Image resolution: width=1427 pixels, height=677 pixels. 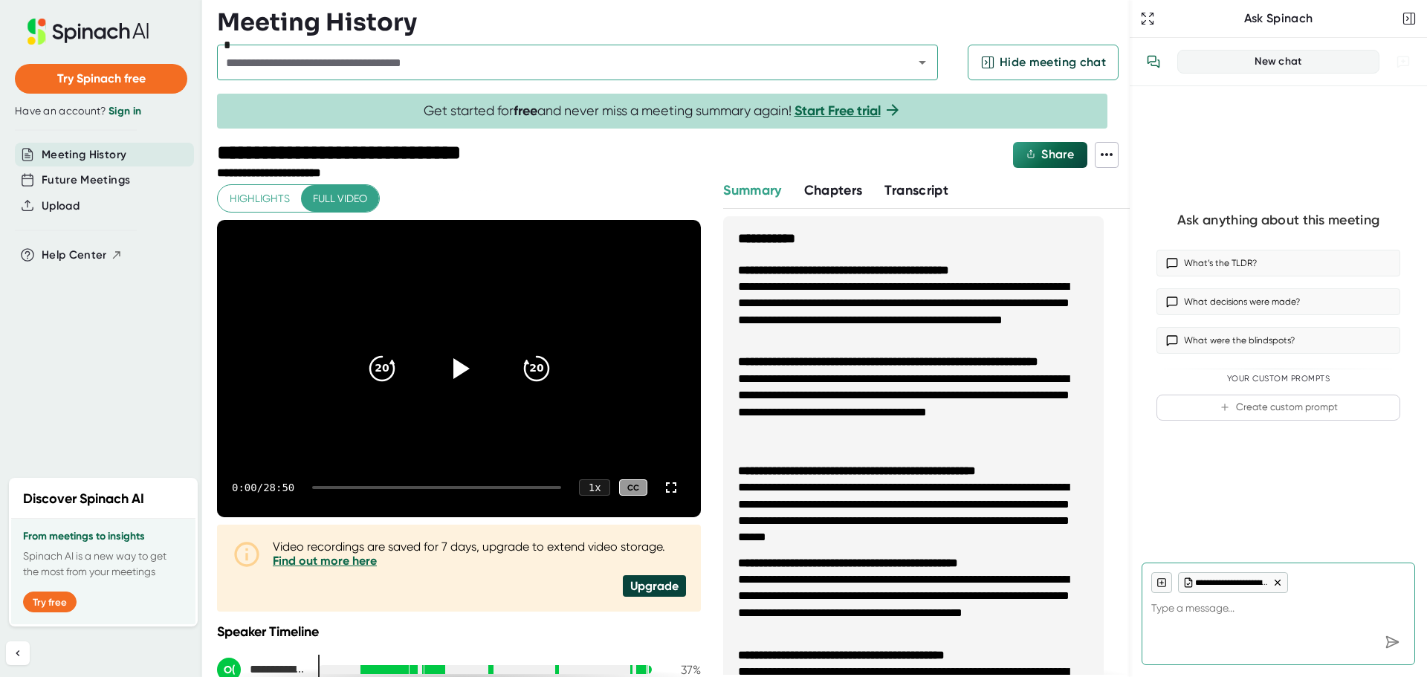 What do you see at coordinates (1278, 220) in the screenshot?
I see `div: Ask anything about this meeting` at bounding box center [1278, 220].